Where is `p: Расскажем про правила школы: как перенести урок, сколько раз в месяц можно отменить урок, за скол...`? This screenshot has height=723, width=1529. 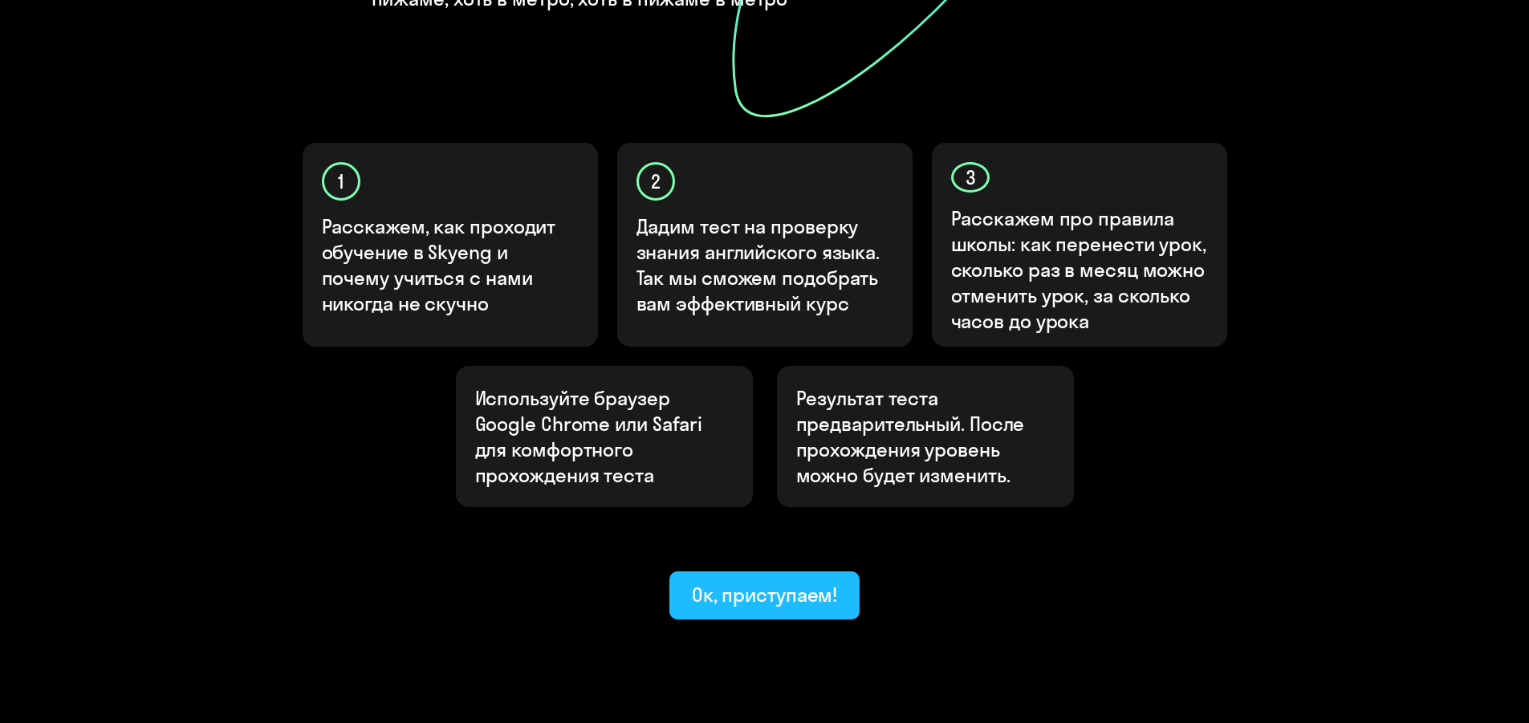
p: Расскажем про правила школы: как перенести урок, сколько раз в месяц можно отменить урок, за скол... is located at coordinates (1080, 270).